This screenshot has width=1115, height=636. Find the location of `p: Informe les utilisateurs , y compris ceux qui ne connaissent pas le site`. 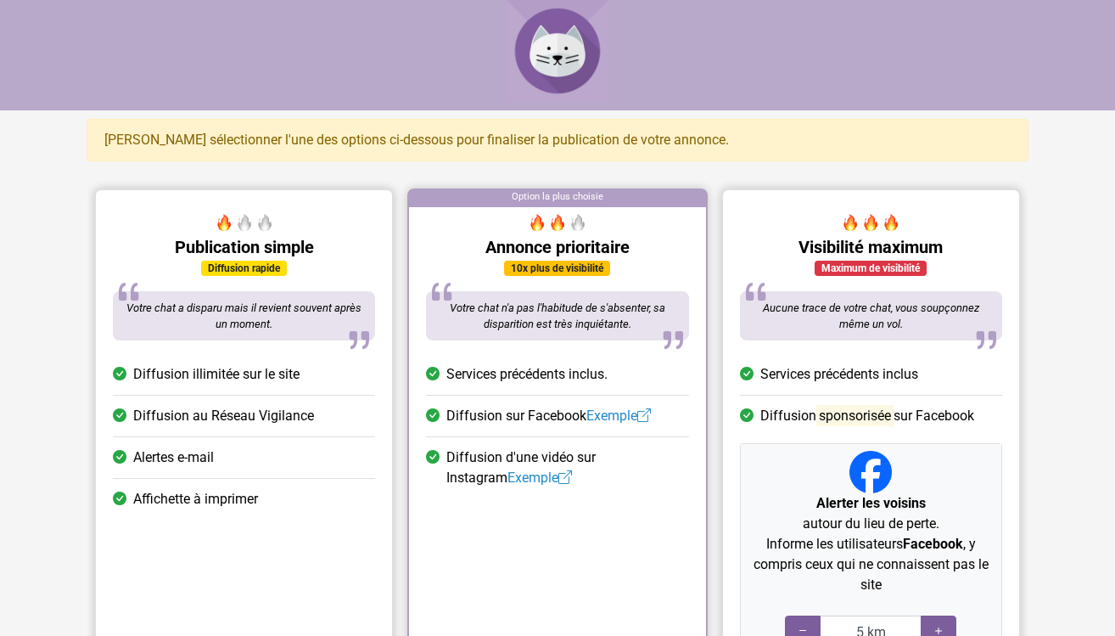

p: Informe les utilisateurs , y compris ceux qui ne connaissent pas le site is located at coordinates (871, 564).